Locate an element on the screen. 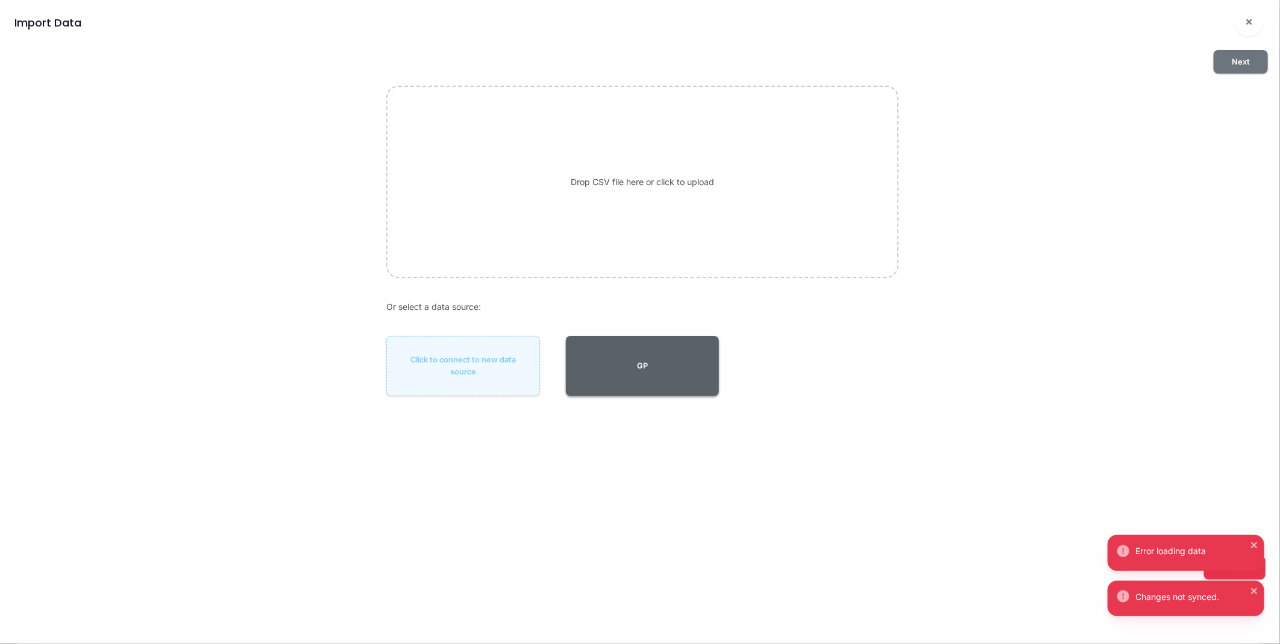 The height and width of the screenshot is (644, 1280). button: Click to connect to new data source is located at coordinates (463, 366).